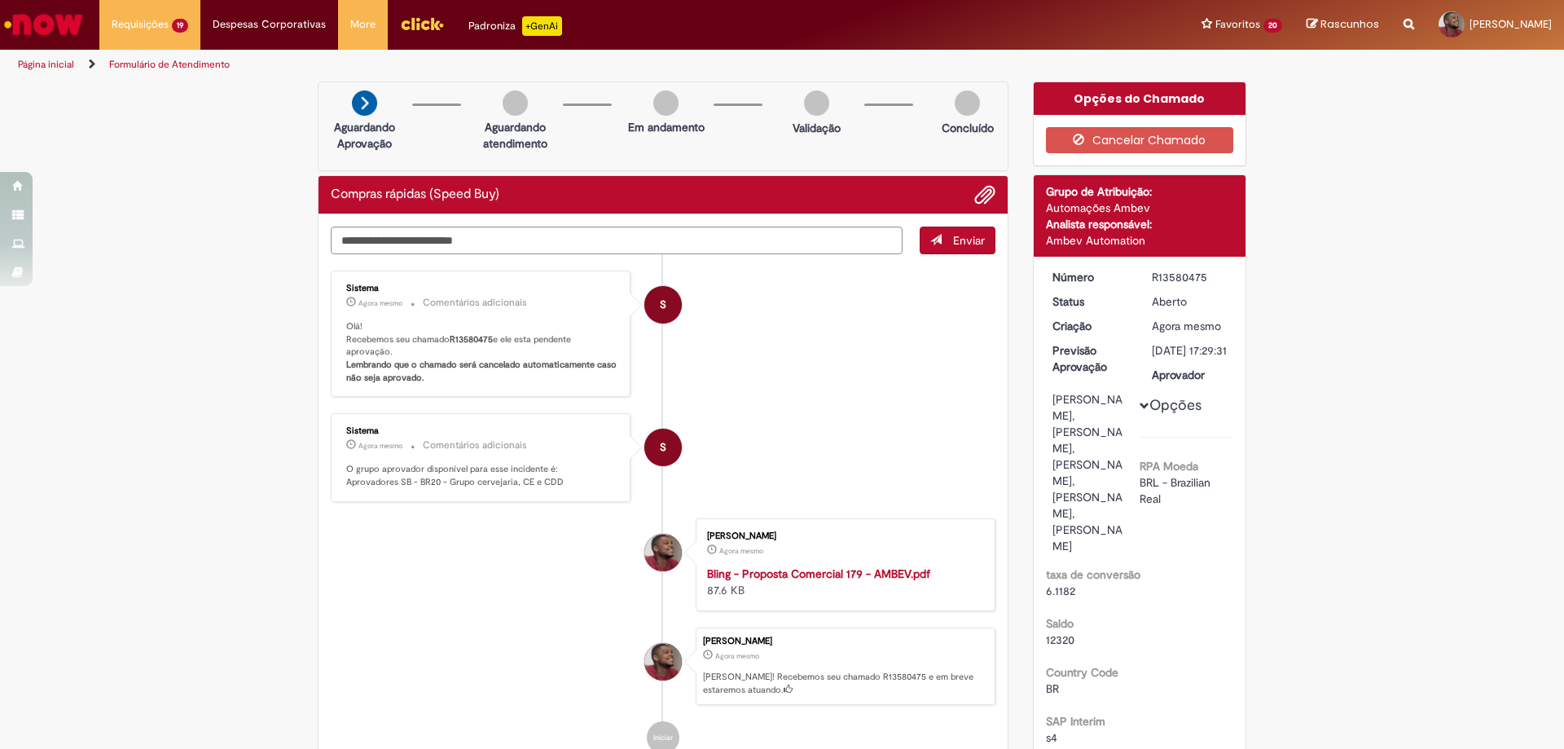  What do you see at coordinates (741, 551) in the screenshot?
I see `time: 30/09/2025 10:29:13` at bounding box center [741, 551].